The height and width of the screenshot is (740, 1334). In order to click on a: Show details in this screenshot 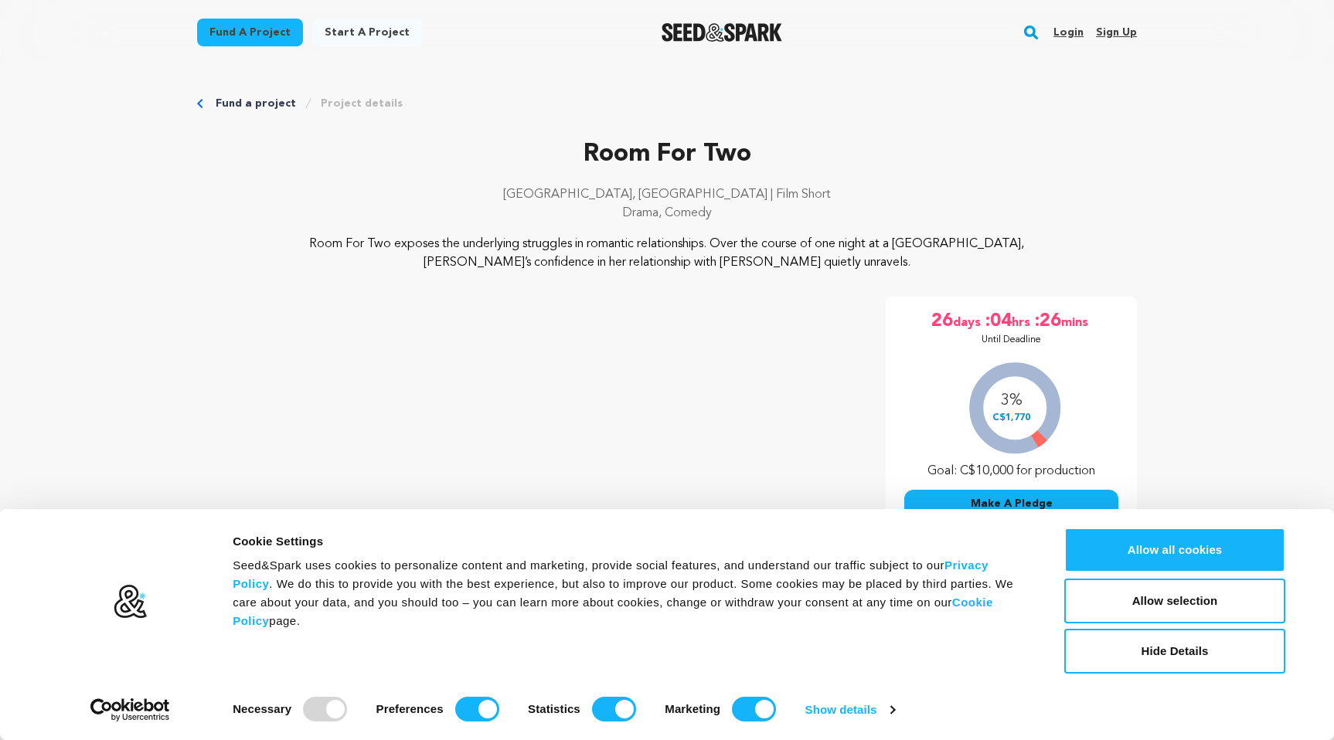, I will do `click(850, 710)`.